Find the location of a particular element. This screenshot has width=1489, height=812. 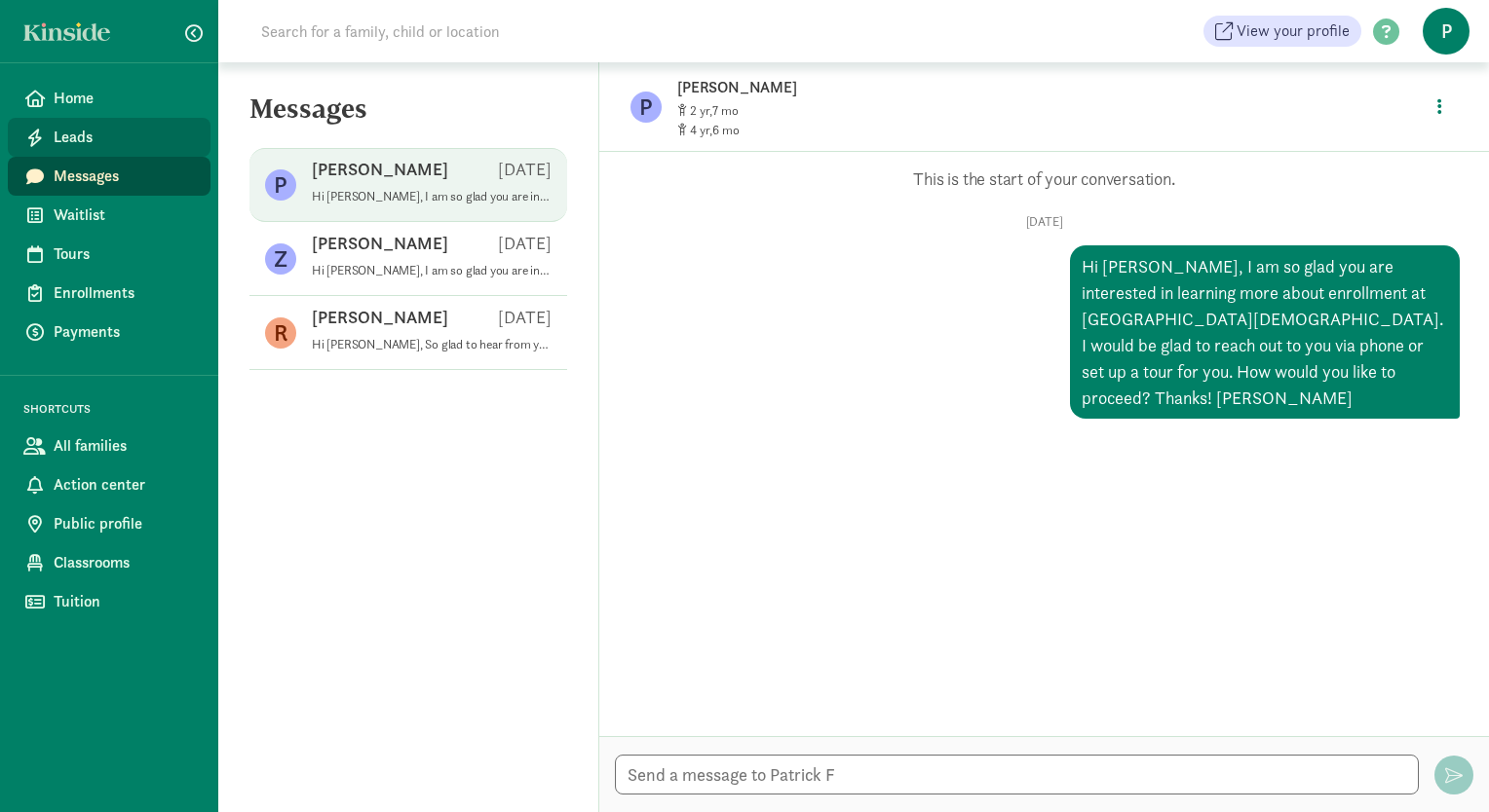

a: Action center is located at coordinates (109, 485).